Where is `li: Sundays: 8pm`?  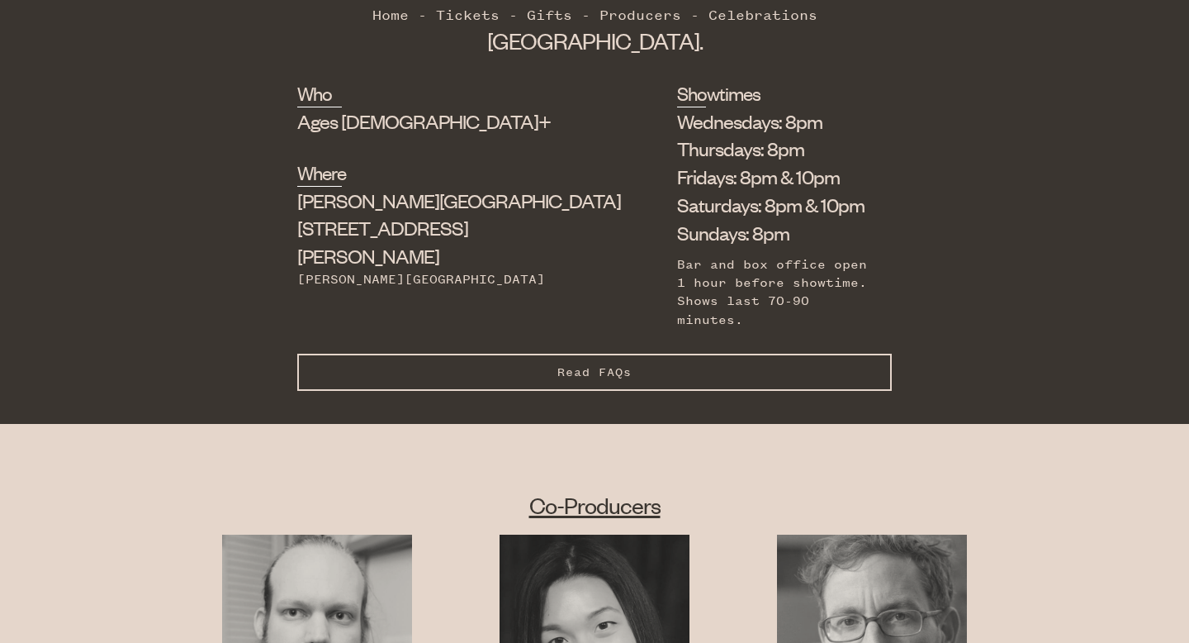
li: Sundays: 8pm is located at coordinates (772, 233).